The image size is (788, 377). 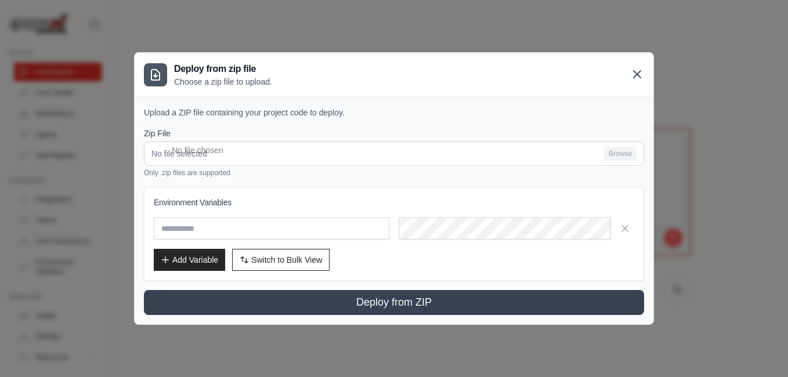 I want to click on label: Zip File, so click(x=394, y=133).